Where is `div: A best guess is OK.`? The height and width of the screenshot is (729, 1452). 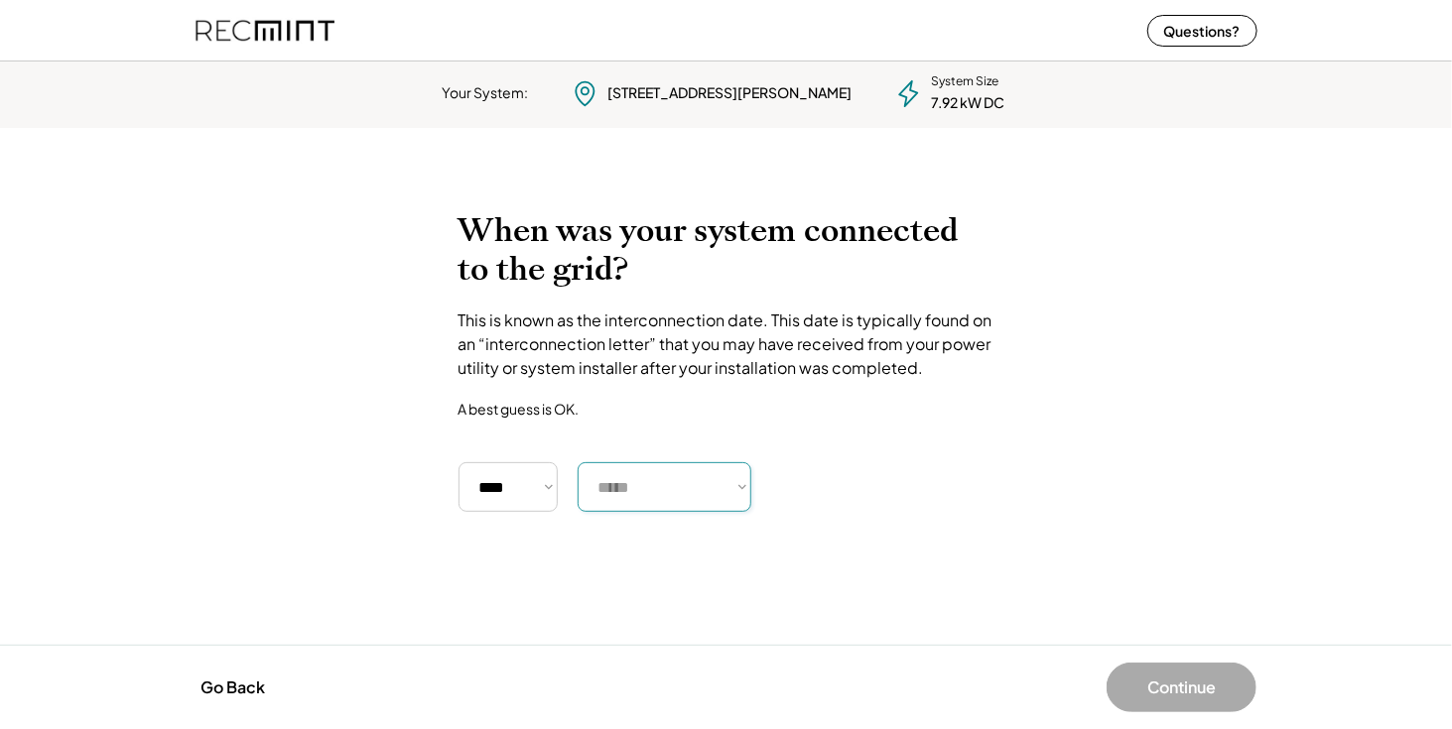 div: A best guess is OK. is located at coordinates (519, 409).